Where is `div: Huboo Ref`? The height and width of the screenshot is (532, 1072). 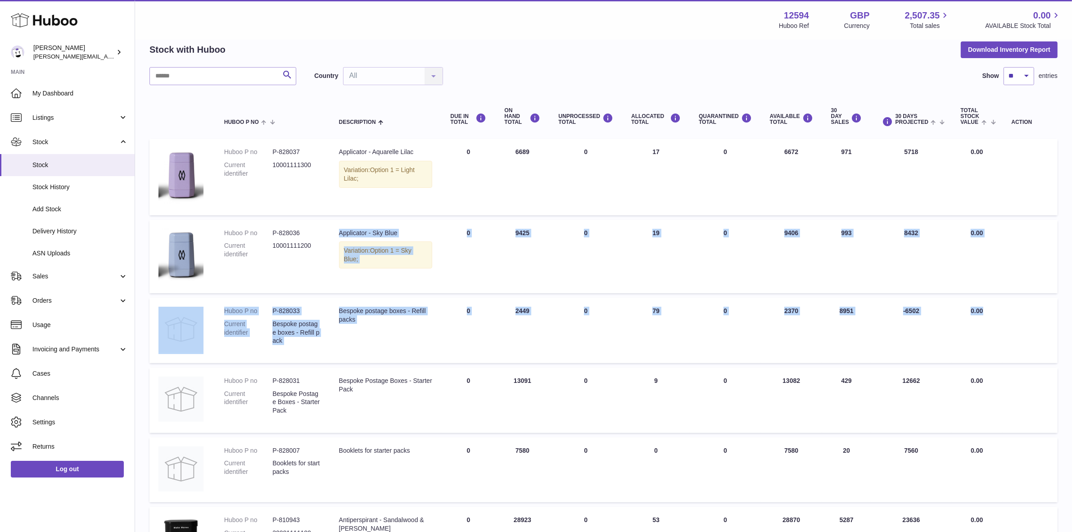
div: Huboo Ref is located at coordinates (794, 26).